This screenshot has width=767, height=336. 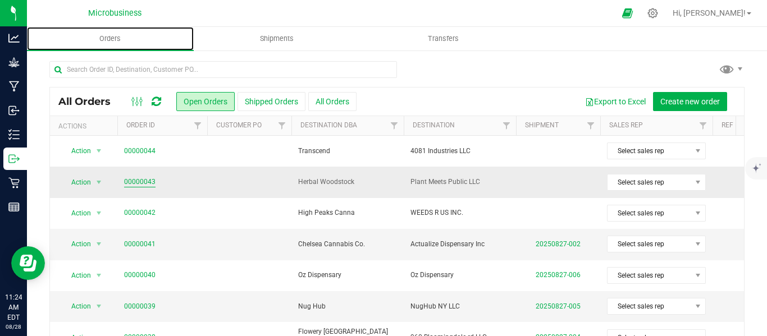 I want to click on span: Chelsea Cannabis Co., so click(x=347, y=244).